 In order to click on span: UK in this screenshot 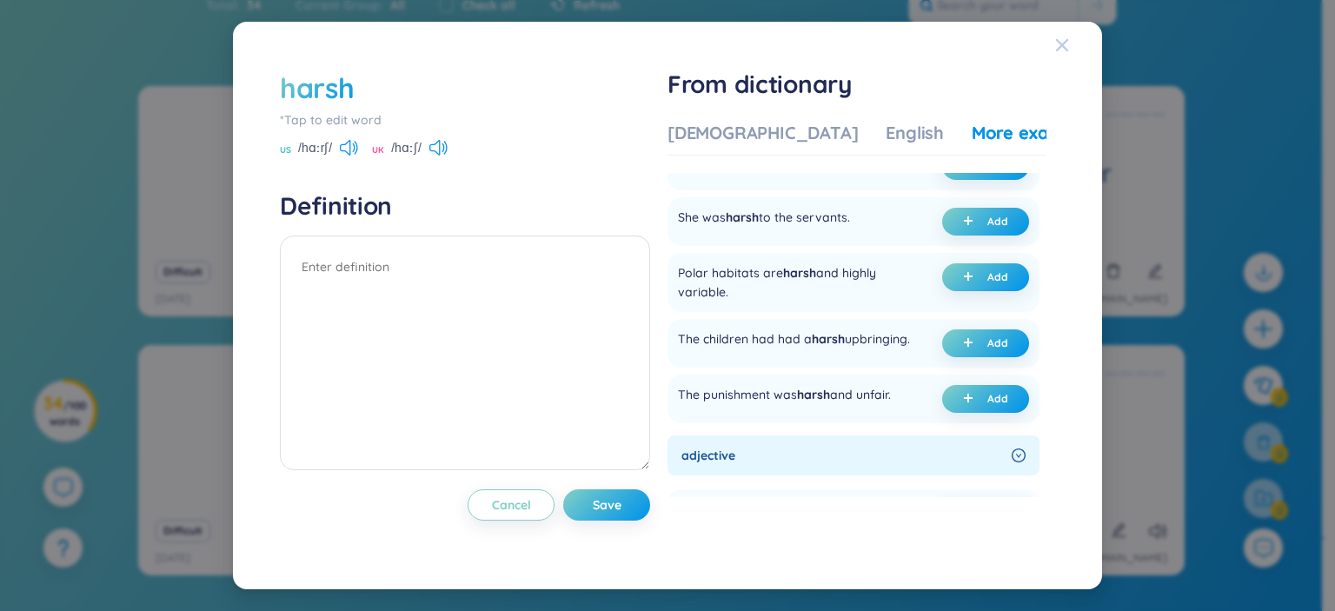, I will do `click(378, 150)`.